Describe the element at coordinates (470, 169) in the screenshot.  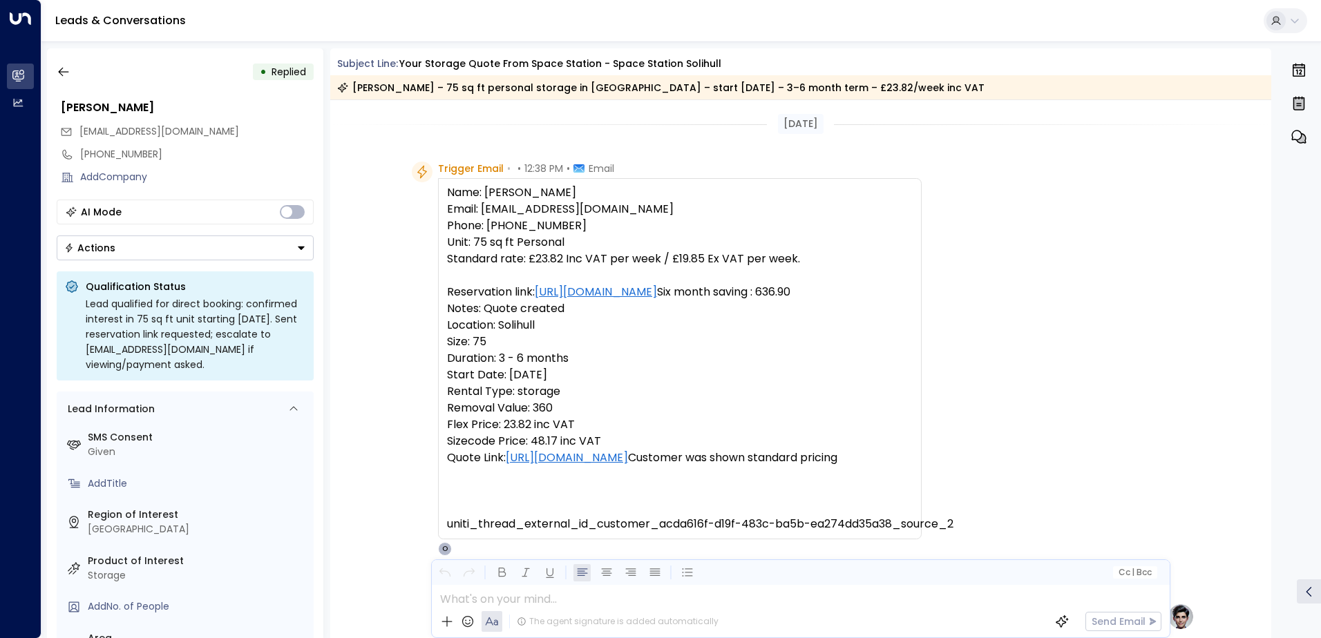
I see `span: Trigger Email` at that location.